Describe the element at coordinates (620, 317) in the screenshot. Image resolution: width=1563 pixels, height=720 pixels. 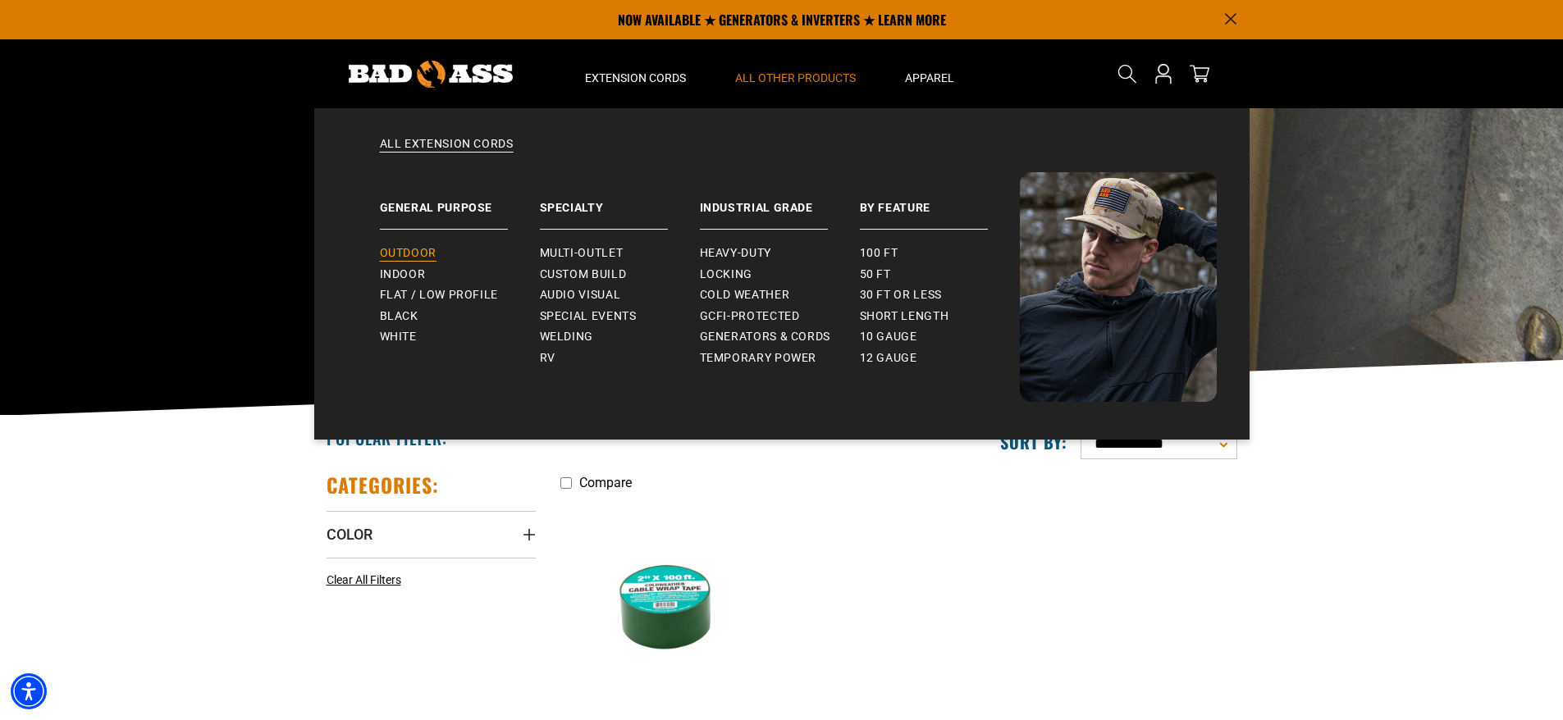
I see `a: Special Events` at that location.